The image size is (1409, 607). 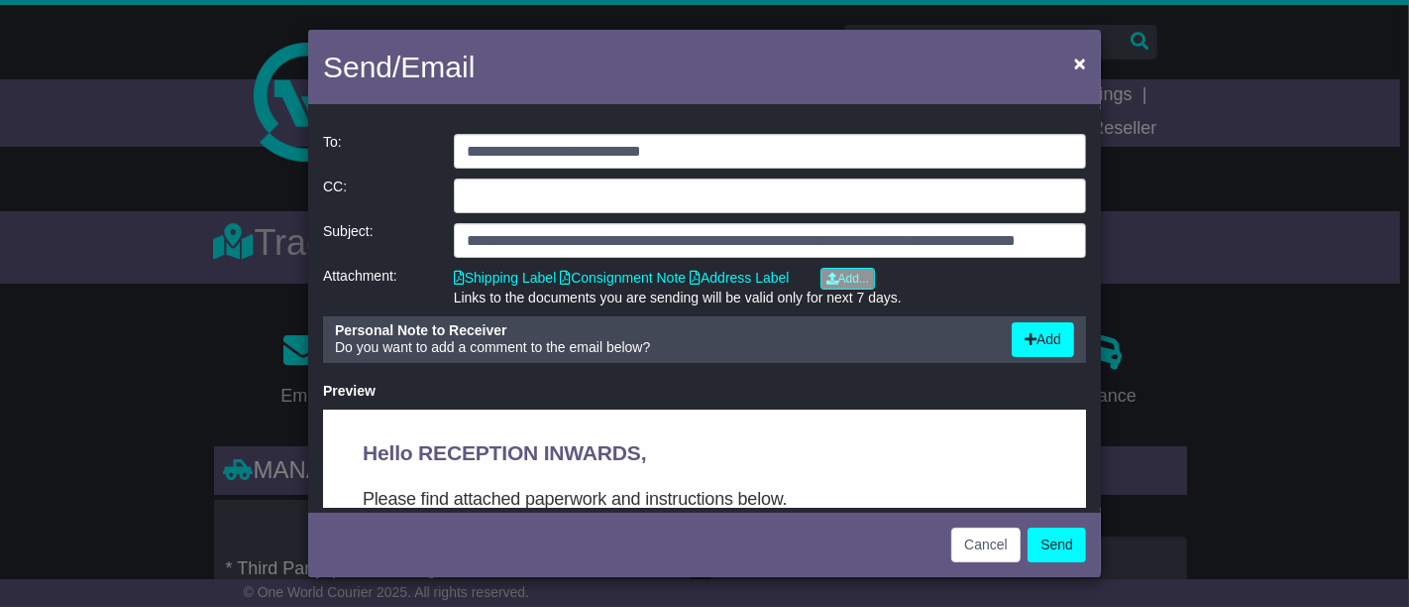 What do you see at coordinates (847, 279) in the screenshot?
I see `a: Add...` at bounding box center [847, 279].